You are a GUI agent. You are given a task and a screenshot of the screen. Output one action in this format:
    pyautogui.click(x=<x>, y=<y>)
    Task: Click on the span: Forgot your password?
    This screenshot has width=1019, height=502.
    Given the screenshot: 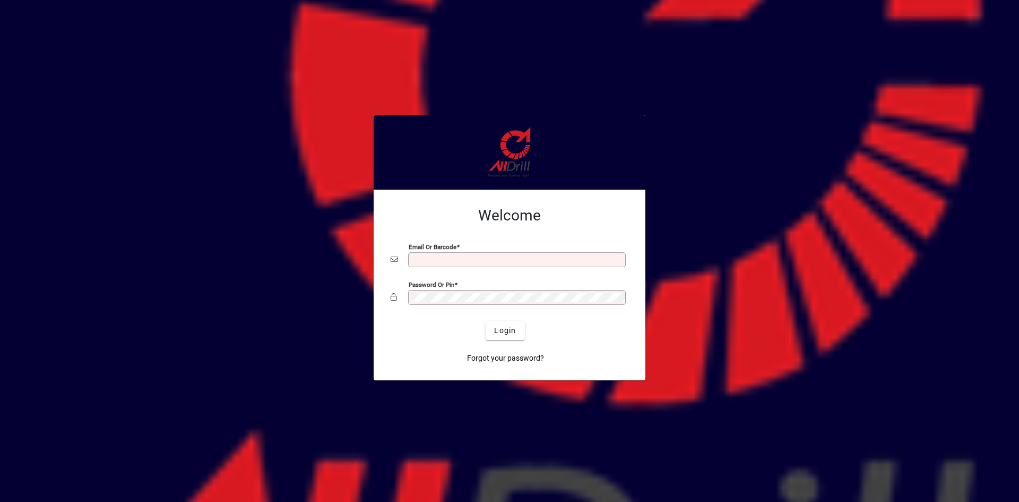 What is the action you would take?
    pyautogui.click(x=505, y=358)
    